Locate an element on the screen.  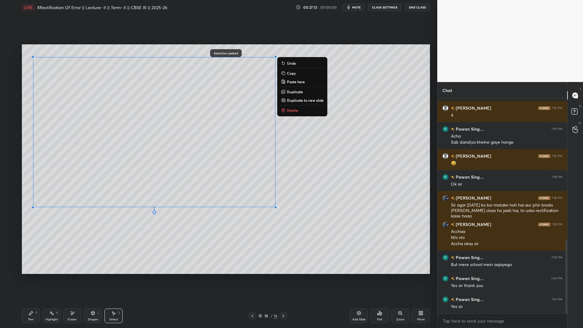
div: 18 is located at coordinates (275, 316).